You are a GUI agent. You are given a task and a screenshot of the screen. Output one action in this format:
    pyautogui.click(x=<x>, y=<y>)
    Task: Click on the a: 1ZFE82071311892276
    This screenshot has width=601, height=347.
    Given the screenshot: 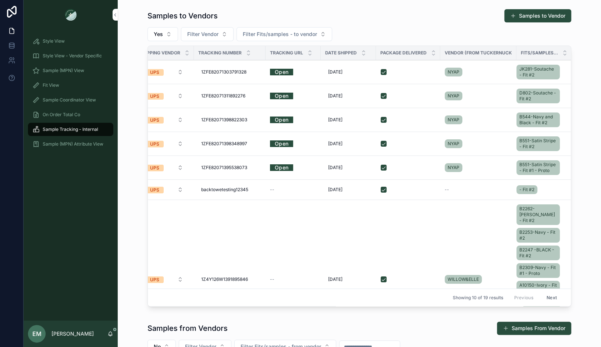 What is the action you would take?
    pyautogui.click(x=229, y=96)
    